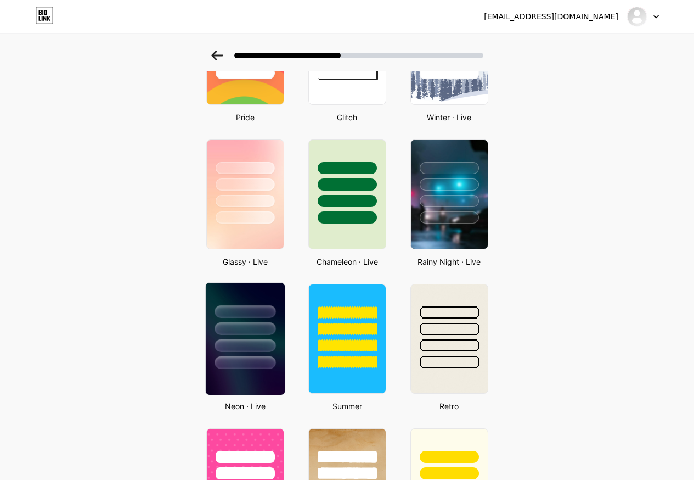 Image resolution: width=694 pixels, height=480 pixels. I want to click on div: Neon · Live, so click(245, 406).